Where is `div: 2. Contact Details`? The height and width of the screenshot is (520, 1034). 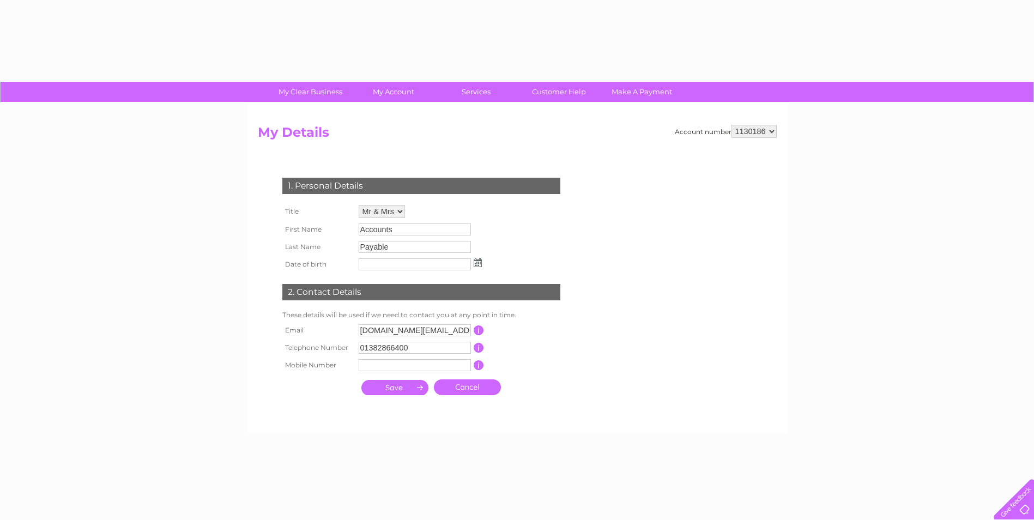 div: 2. Contact Details is located at coordinates (421, 292).